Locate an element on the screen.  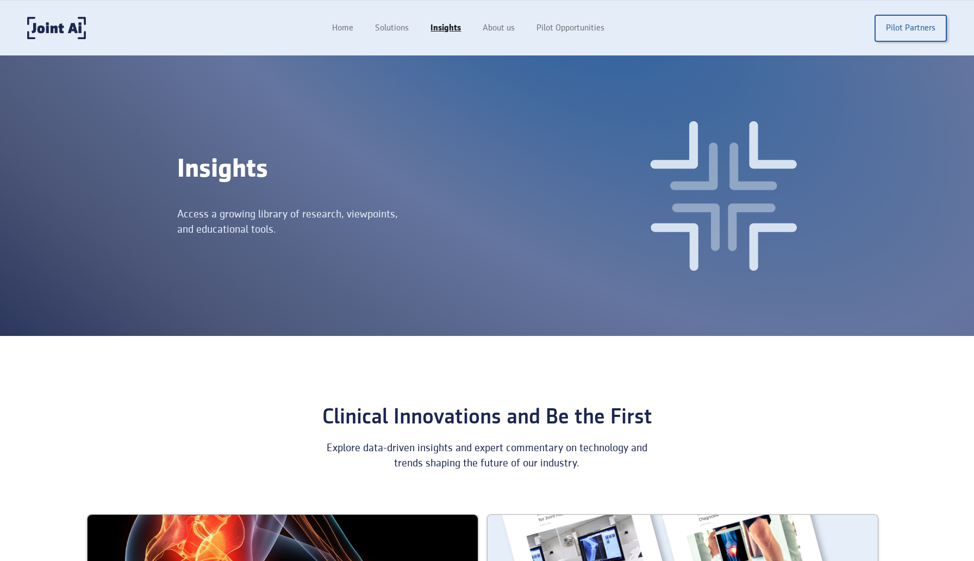
a: Insights is located at coordinates (446, 28).